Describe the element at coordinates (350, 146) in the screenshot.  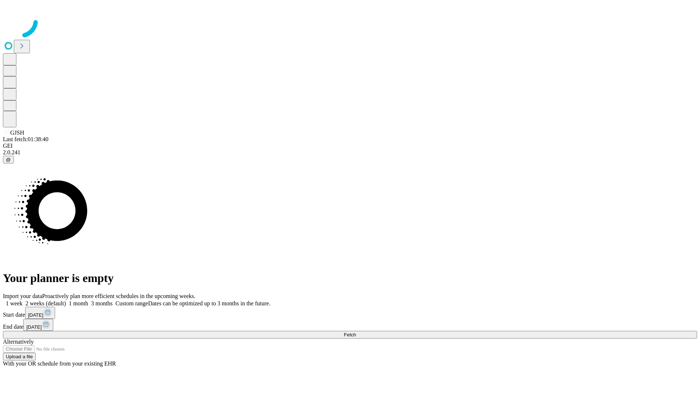
I see `div: GEI` at that location.